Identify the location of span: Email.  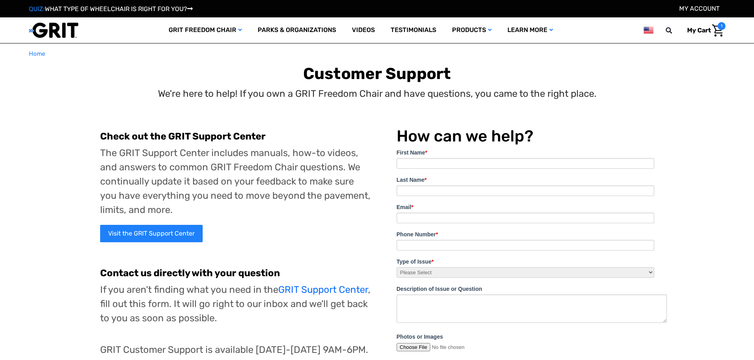
(404, 207).